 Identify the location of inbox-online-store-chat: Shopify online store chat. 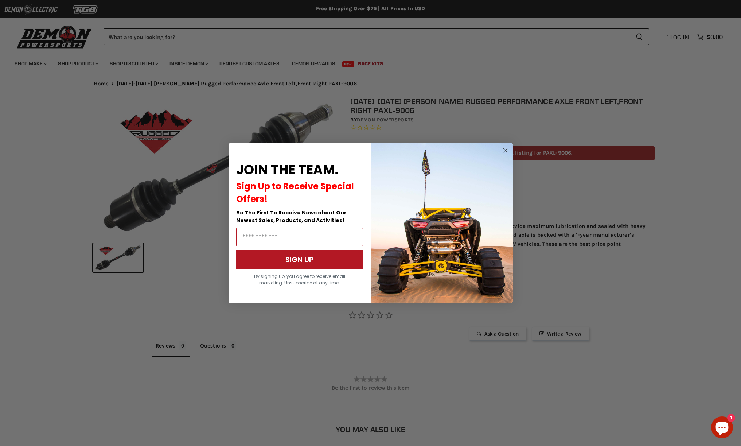
(722, 428).